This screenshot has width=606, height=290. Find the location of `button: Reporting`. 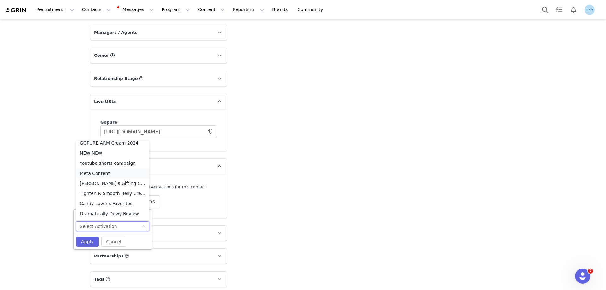

button: Reporting is located at coordinates (249, 9).